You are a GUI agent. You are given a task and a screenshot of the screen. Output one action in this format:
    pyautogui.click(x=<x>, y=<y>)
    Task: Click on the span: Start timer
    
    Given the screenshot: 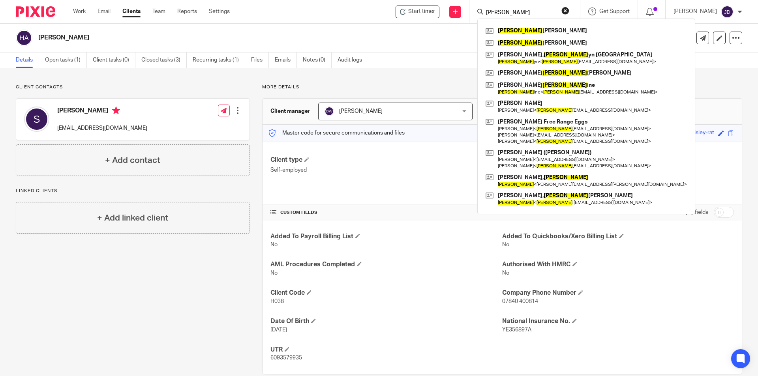 What is the action you would take?
    pyautogui.click(x=422, y=11)
    